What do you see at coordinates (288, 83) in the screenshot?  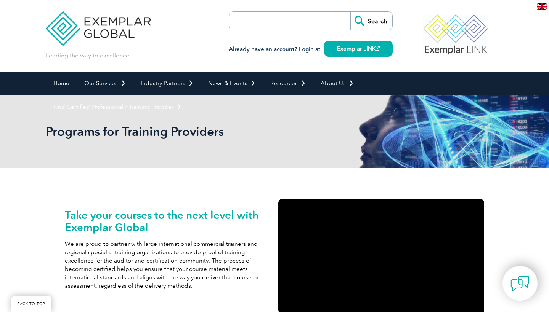 I see `a: Resources` at bounding box center [288, 83].